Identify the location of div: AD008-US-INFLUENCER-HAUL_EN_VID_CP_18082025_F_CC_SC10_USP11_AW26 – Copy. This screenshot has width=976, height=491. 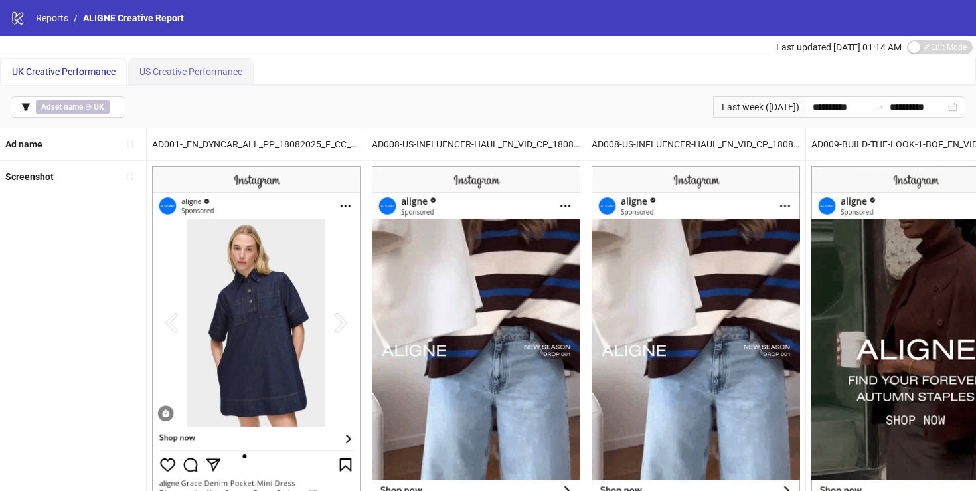
(696, 144).